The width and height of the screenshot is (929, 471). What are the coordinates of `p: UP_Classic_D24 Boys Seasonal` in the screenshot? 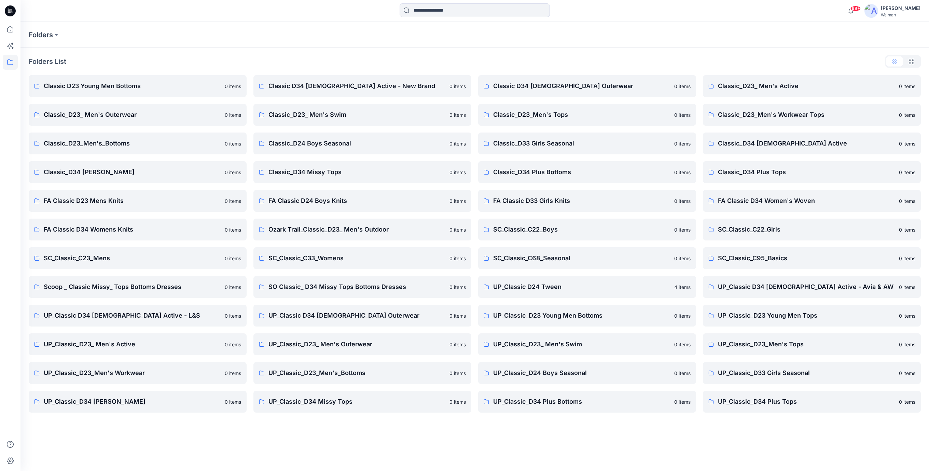 It's located at (582, 373).